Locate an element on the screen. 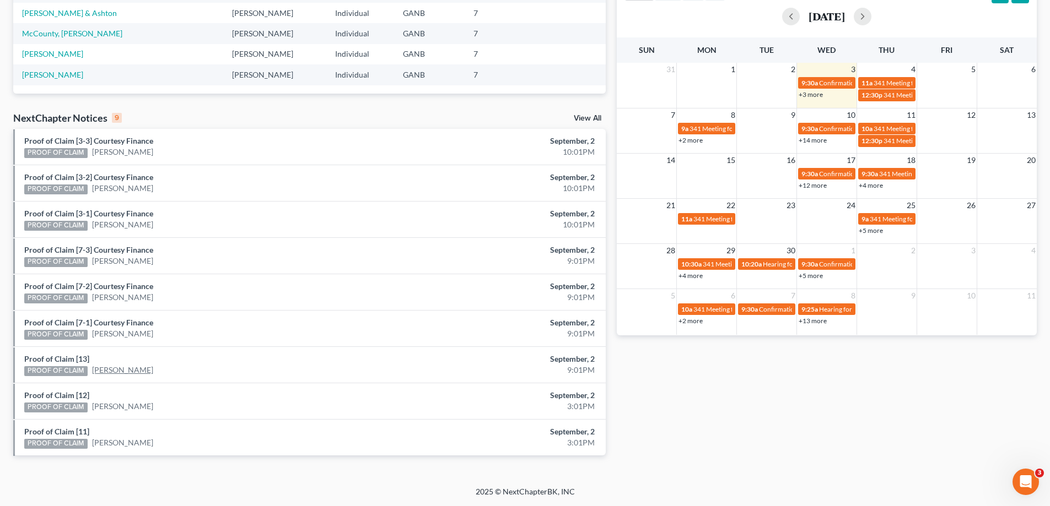  span: 18 is located at coordinates (911, 160).